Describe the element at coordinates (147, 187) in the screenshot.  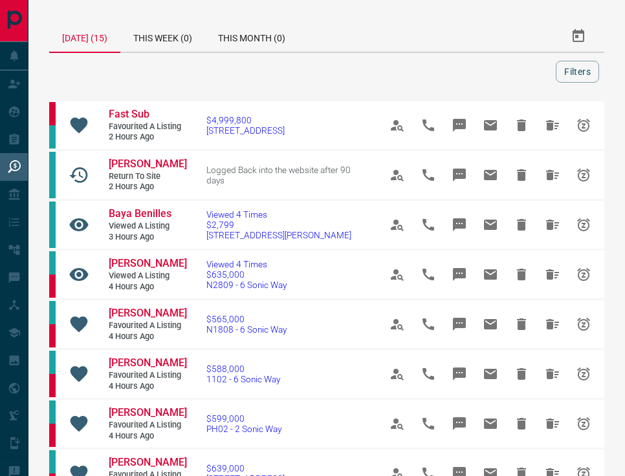
I see `span: 2 hours ago` at that location.